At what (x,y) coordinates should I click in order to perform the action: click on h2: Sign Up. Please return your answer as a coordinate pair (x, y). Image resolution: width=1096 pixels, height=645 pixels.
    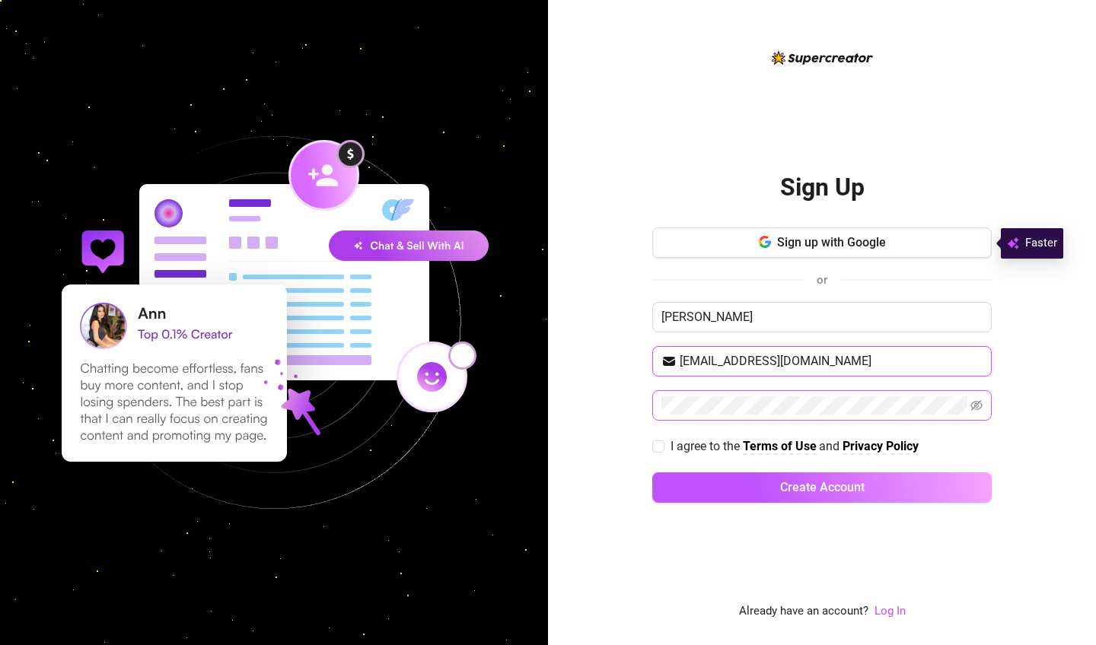
    Looking at the image, I should click on (822, 187).